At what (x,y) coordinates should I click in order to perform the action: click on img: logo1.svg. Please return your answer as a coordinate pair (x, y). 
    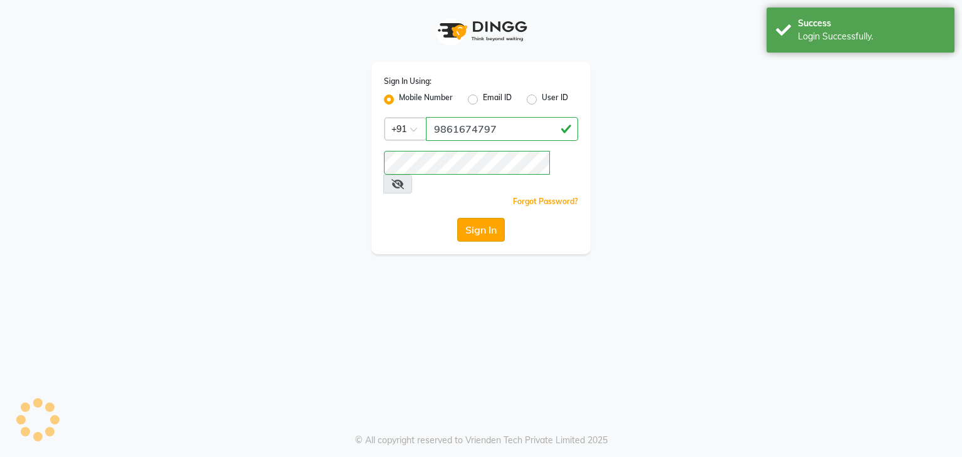
    Looking at the image, I should click on (481, 31).